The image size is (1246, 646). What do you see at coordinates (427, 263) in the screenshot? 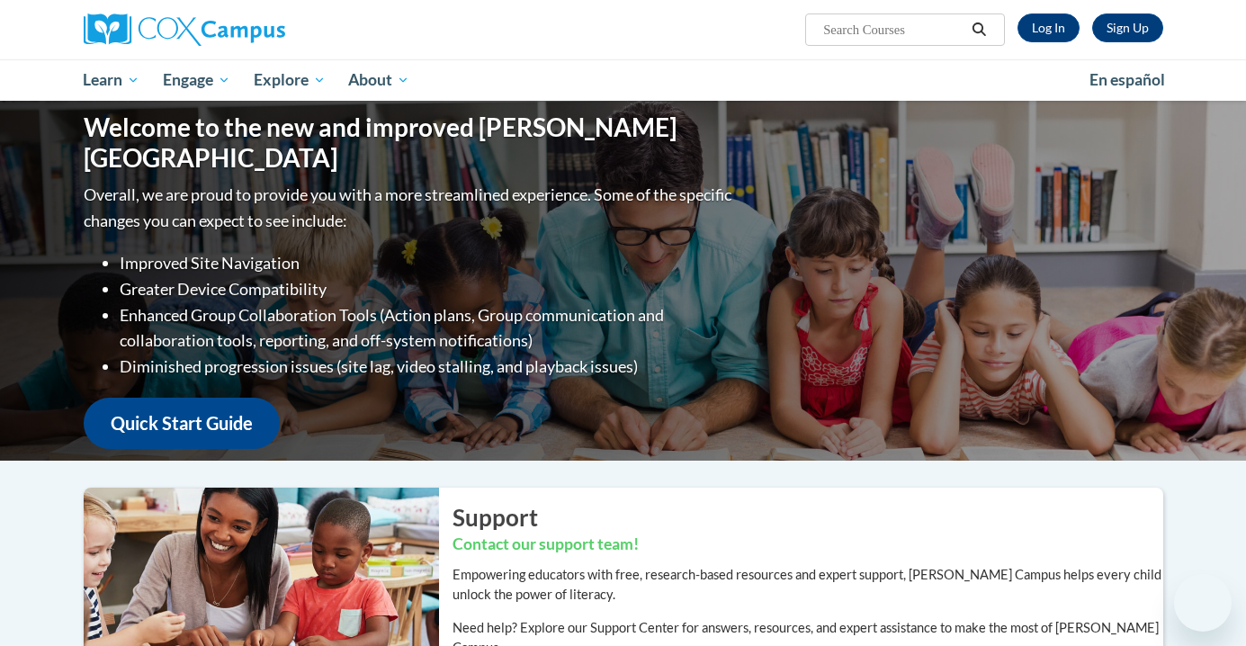
I see `li: Improved Site Navigation` at bounding box center [427, 263].